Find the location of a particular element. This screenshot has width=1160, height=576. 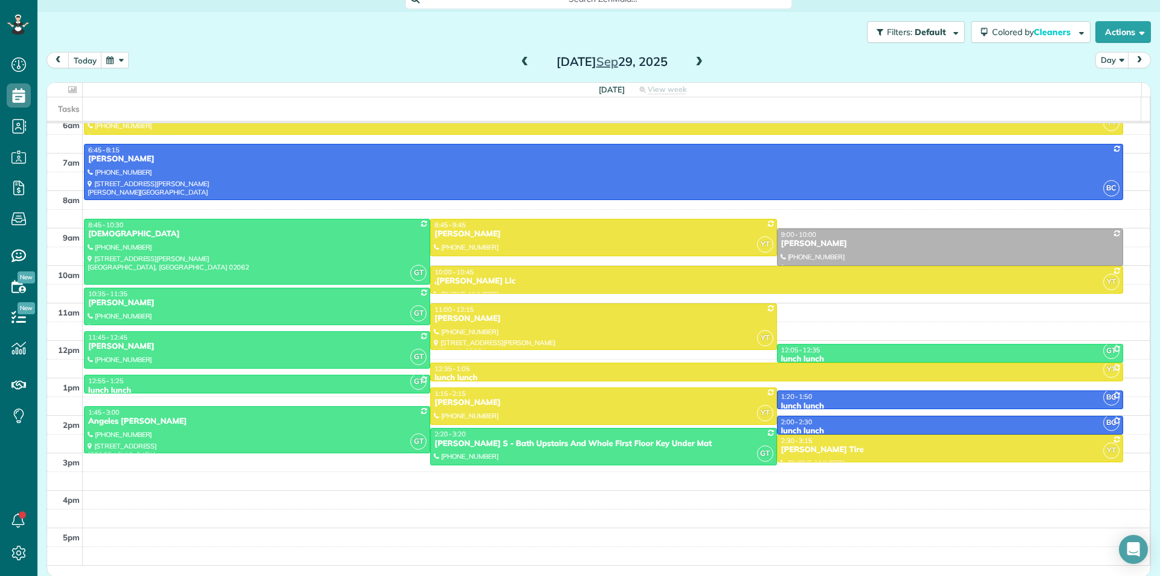

span: 1:20 - 1:50 is located at coordinates (797, 396).